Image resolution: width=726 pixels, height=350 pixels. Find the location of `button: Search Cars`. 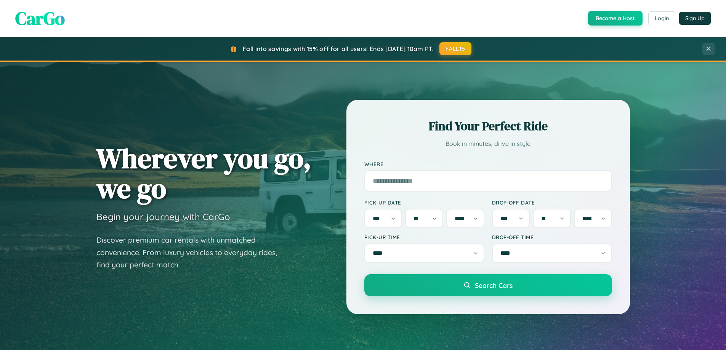

button: Search Cars is located at coordinates (488, 285).